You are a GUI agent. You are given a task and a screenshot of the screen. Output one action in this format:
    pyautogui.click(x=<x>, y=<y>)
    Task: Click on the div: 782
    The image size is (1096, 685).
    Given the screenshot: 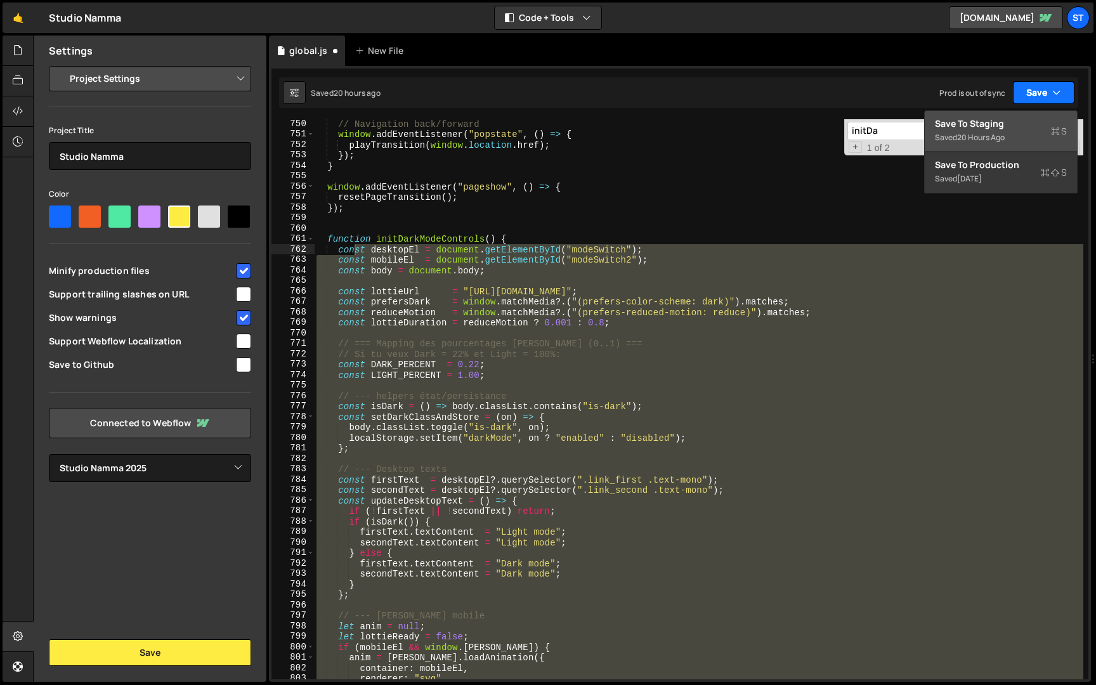 What is the action you would take?
    pyautogui.click(x=293, y=459)
    